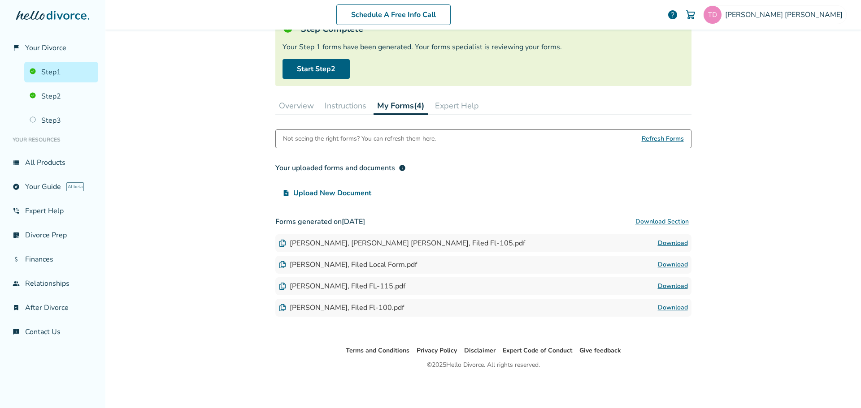 This screenshot has height=408, width=861. I want to click on span: explore, so click(16, 187).